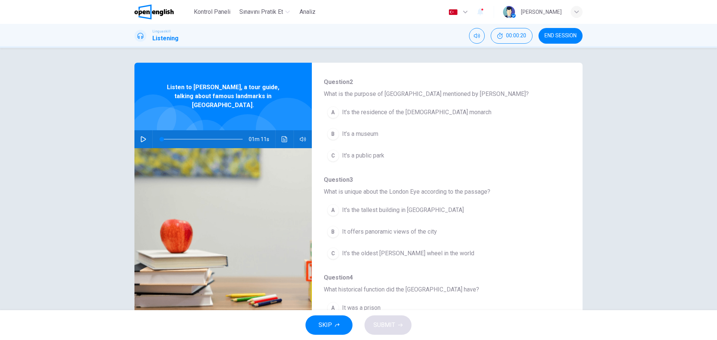  I want to click on button: CIt's a public park, so click(428, 156).